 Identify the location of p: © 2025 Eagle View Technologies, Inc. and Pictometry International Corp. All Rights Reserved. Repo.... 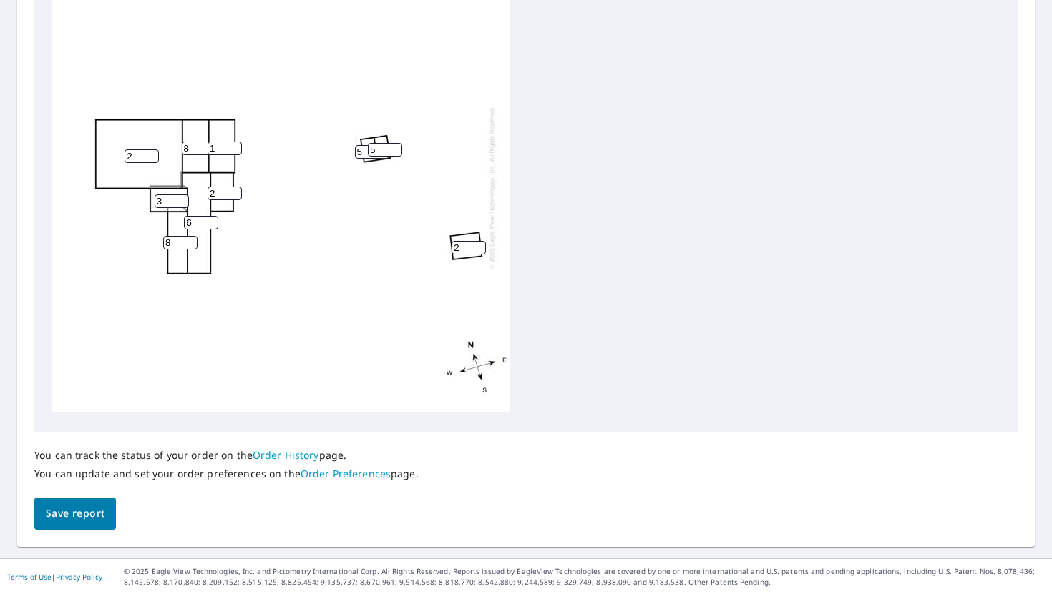
(584, 577).